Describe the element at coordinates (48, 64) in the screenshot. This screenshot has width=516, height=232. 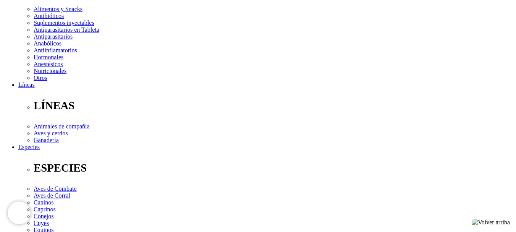
I see `a: Anestésicos` at that location.